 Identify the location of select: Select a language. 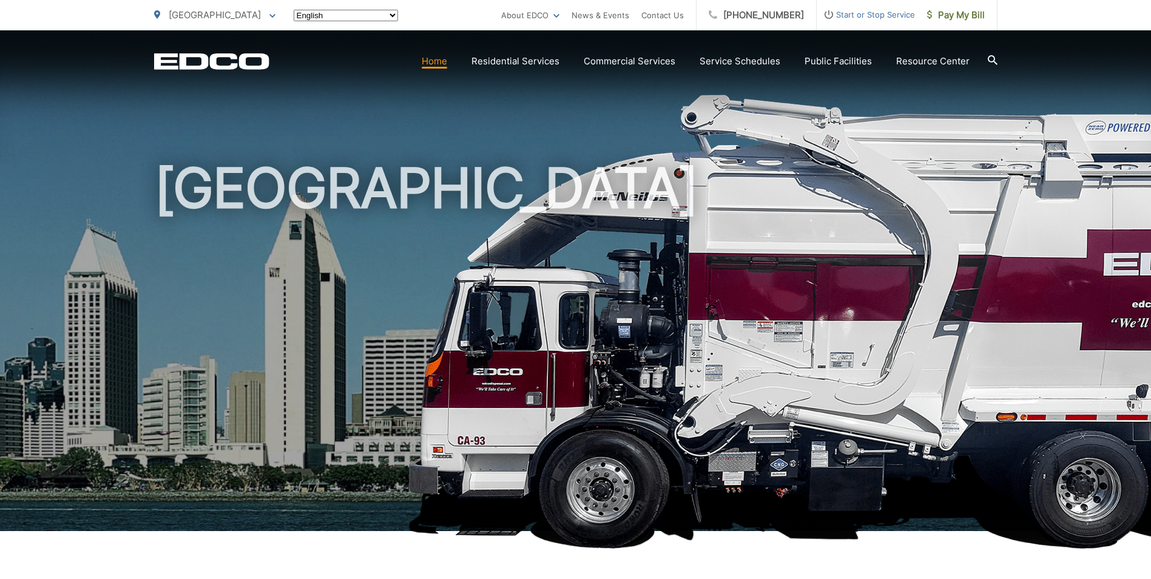
(346, 15).